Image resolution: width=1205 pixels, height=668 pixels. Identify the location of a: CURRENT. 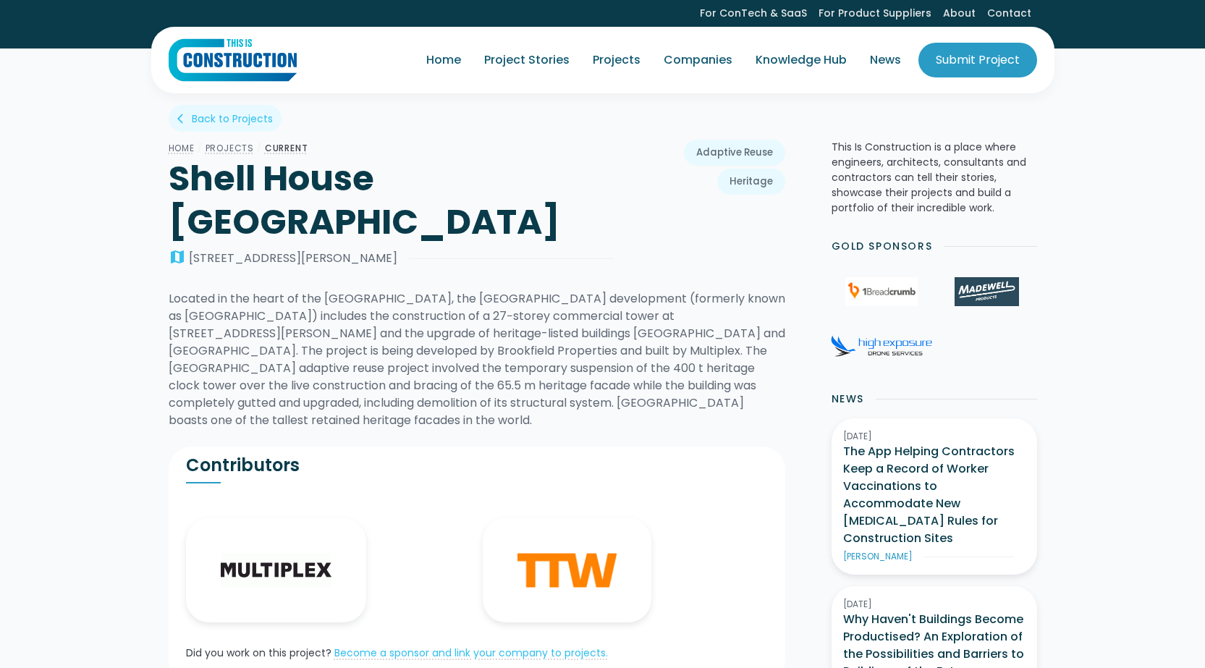
(286, 148).